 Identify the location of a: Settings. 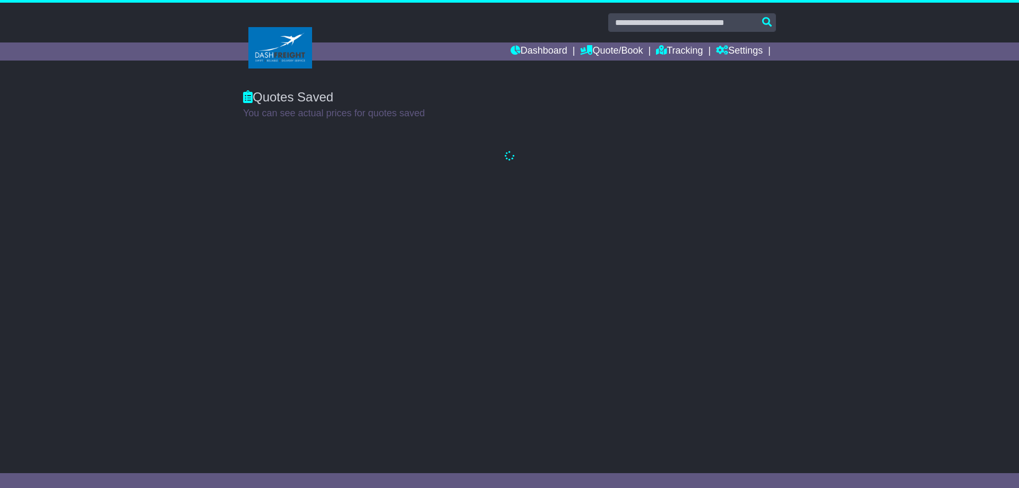
(739, 51).